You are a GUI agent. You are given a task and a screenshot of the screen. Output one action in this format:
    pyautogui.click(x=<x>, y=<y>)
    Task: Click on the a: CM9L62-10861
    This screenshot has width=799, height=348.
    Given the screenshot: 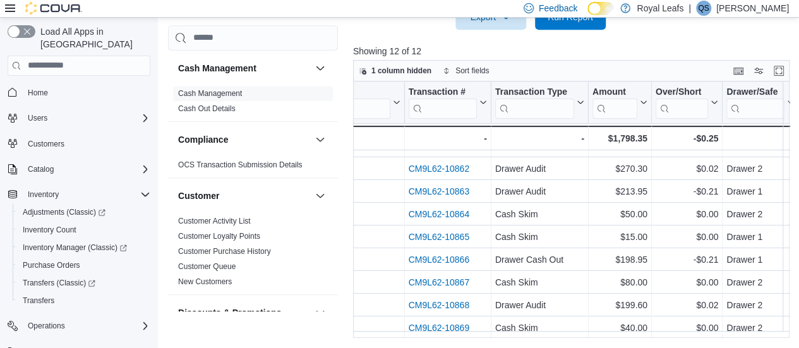 What is the action you would take?
    pyautogui.click(x=438, y=146)
    